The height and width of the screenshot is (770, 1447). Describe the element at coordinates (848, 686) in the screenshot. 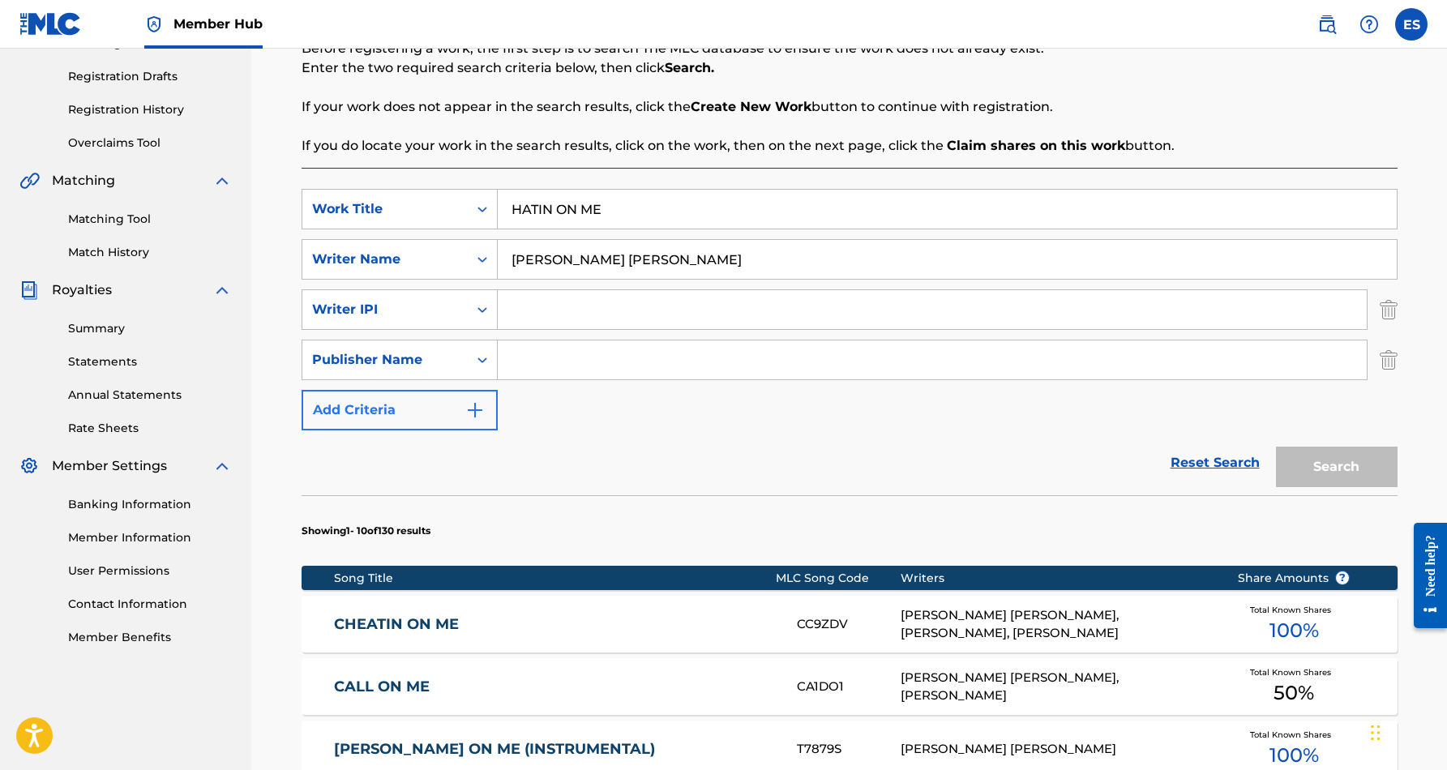

I see `div: CA1DO1` at that location.